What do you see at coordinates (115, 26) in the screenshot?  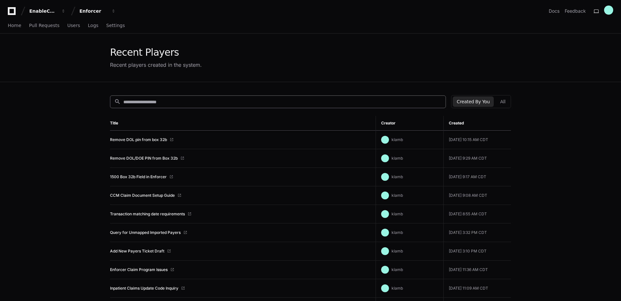 I see `a: Settings` at bounding box center [115, 26].